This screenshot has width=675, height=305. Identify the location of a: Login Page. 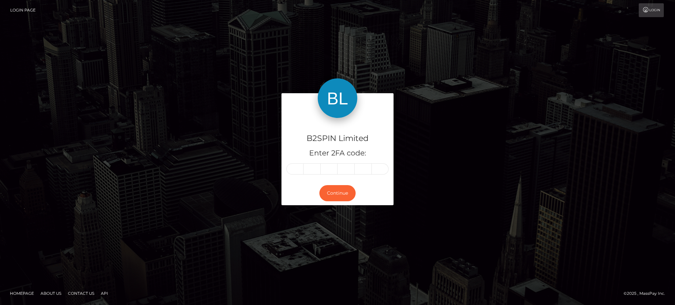
(23, 10).